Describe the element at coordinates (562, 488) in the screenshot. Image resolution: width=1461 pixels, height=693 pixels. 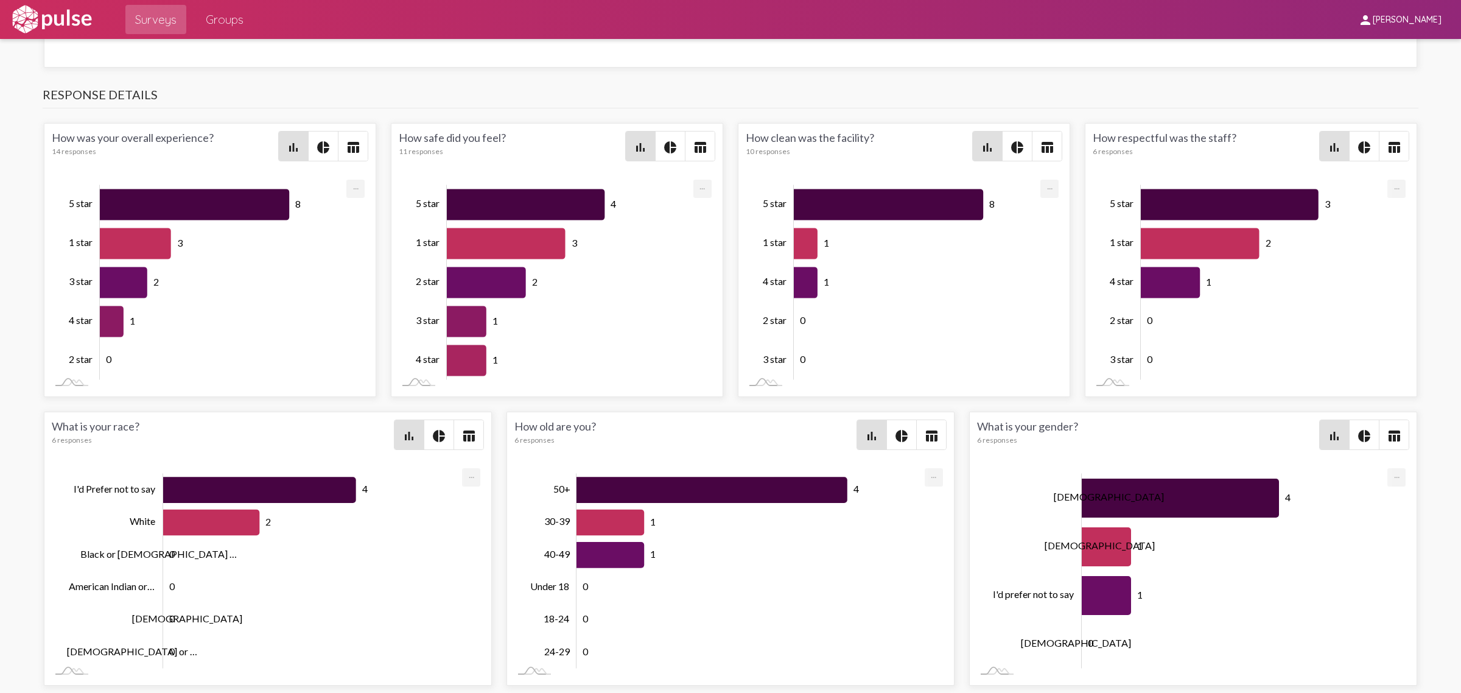
I see `tspan: 50+` at that location.